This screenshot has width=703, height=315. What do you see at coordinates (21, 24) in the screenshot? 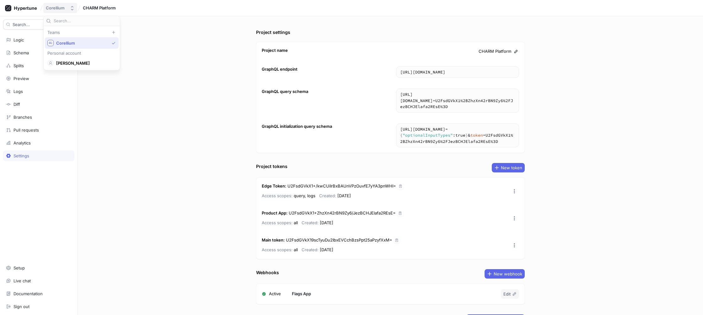
I see `span: Search...` at bounding box center [21, 24].